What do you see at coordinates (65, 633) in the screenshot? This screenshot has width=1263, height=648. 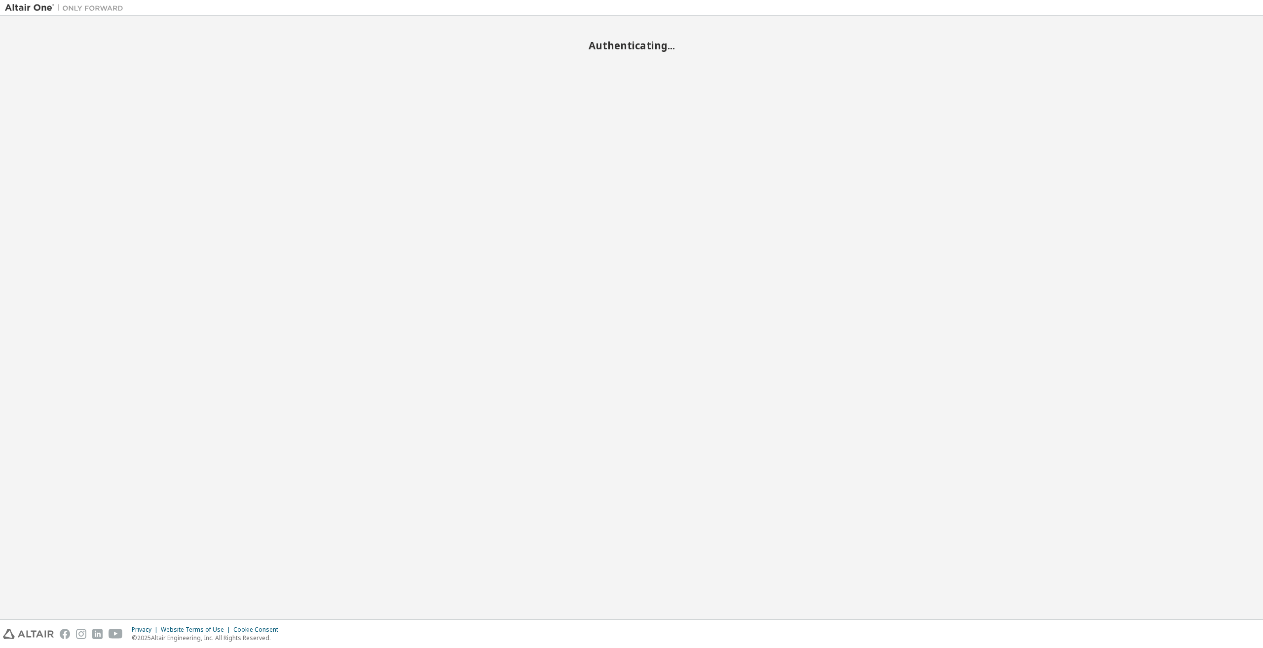 I see `img: facebook.svg` at bounding box center [65, 633].